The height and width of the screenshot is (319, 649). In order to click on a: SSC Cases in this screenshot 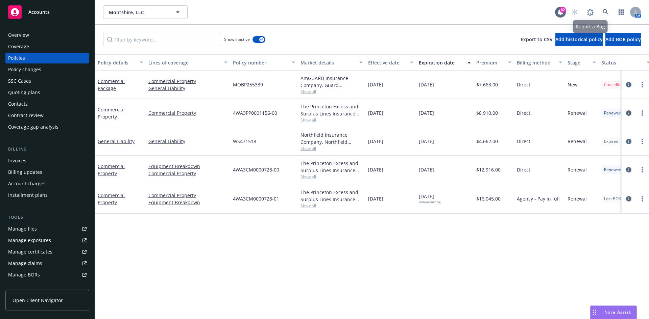, I will do `click(47, 81)`.